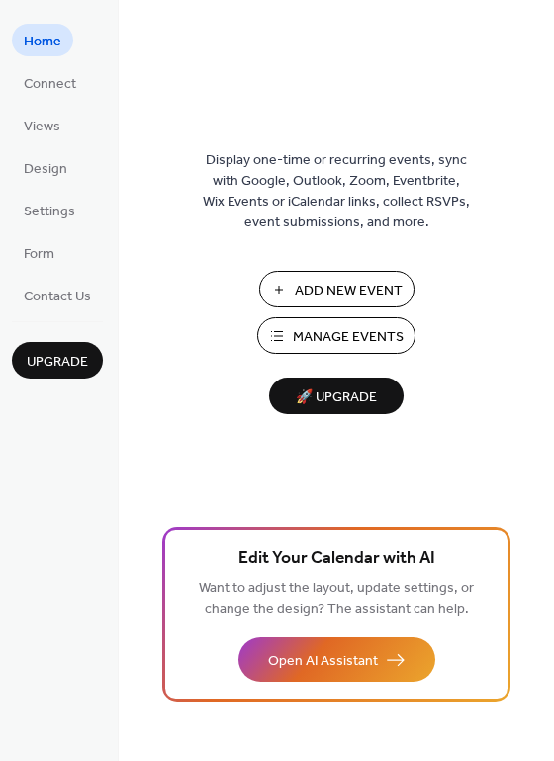 This screenshot has height=761, width=554. I want to click on span: Form, so click(39, 254).